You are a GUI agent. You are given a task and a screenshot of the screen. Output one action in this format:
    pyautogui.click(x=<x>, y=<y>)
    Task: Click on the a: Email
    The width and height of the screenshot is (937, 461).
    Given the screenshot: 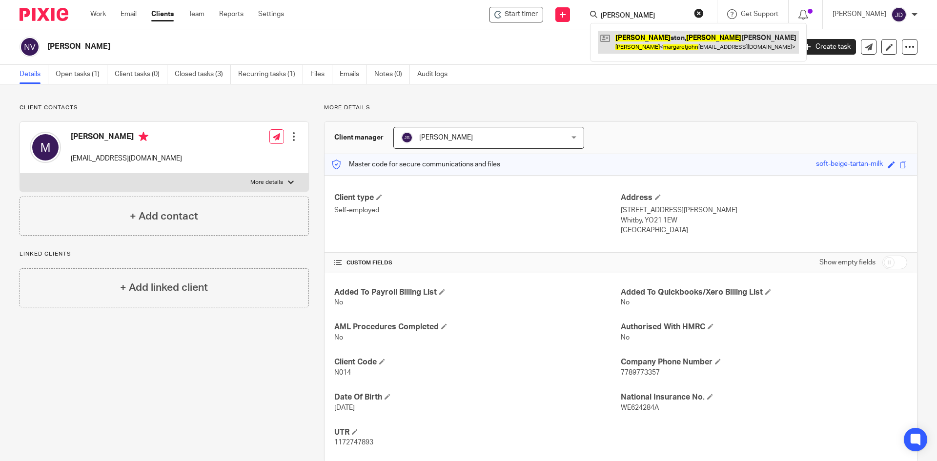 What is the action you would take?
    pyautogui.click(x=128, y=14)
    